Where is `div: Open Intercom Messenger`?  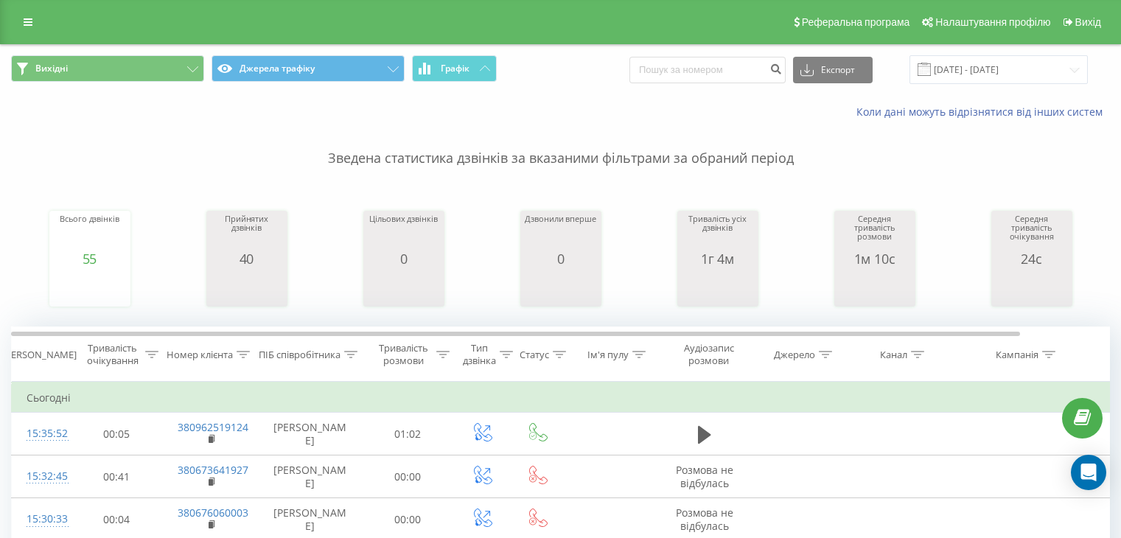
div: Open Intercom Messenger is located at coordinates (1088, 472).